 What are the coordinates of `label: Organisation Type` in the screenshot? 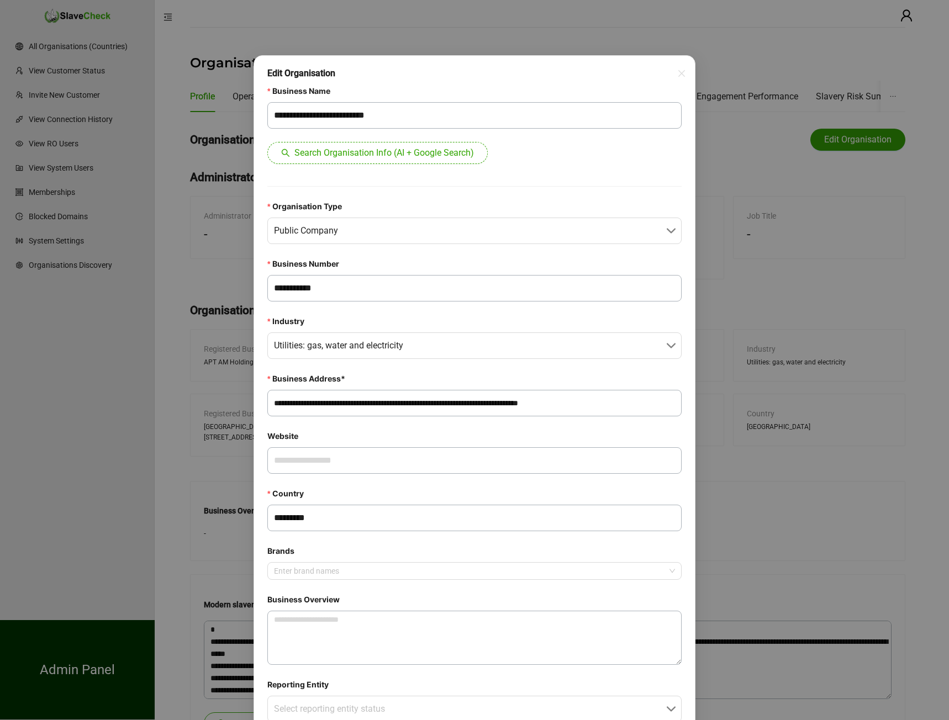 It's located at (308, 207).